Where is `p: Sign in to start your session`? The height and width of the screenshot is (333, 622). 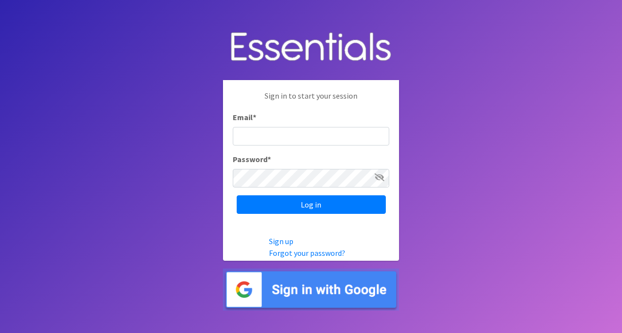 p: Sign in to start your session is located at coordinates (311, 101).